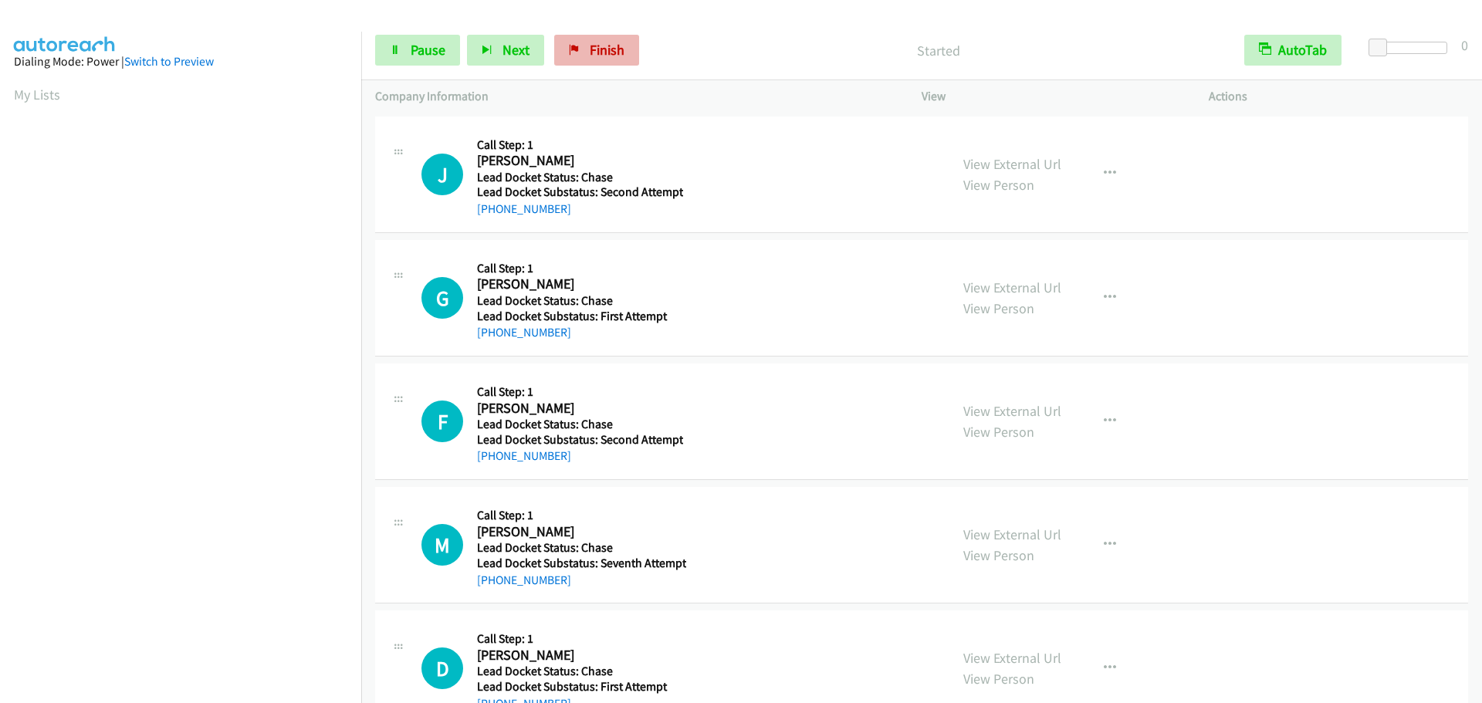 The image size is (1482, 703). I want to click on h1: J, so click(442, 174).